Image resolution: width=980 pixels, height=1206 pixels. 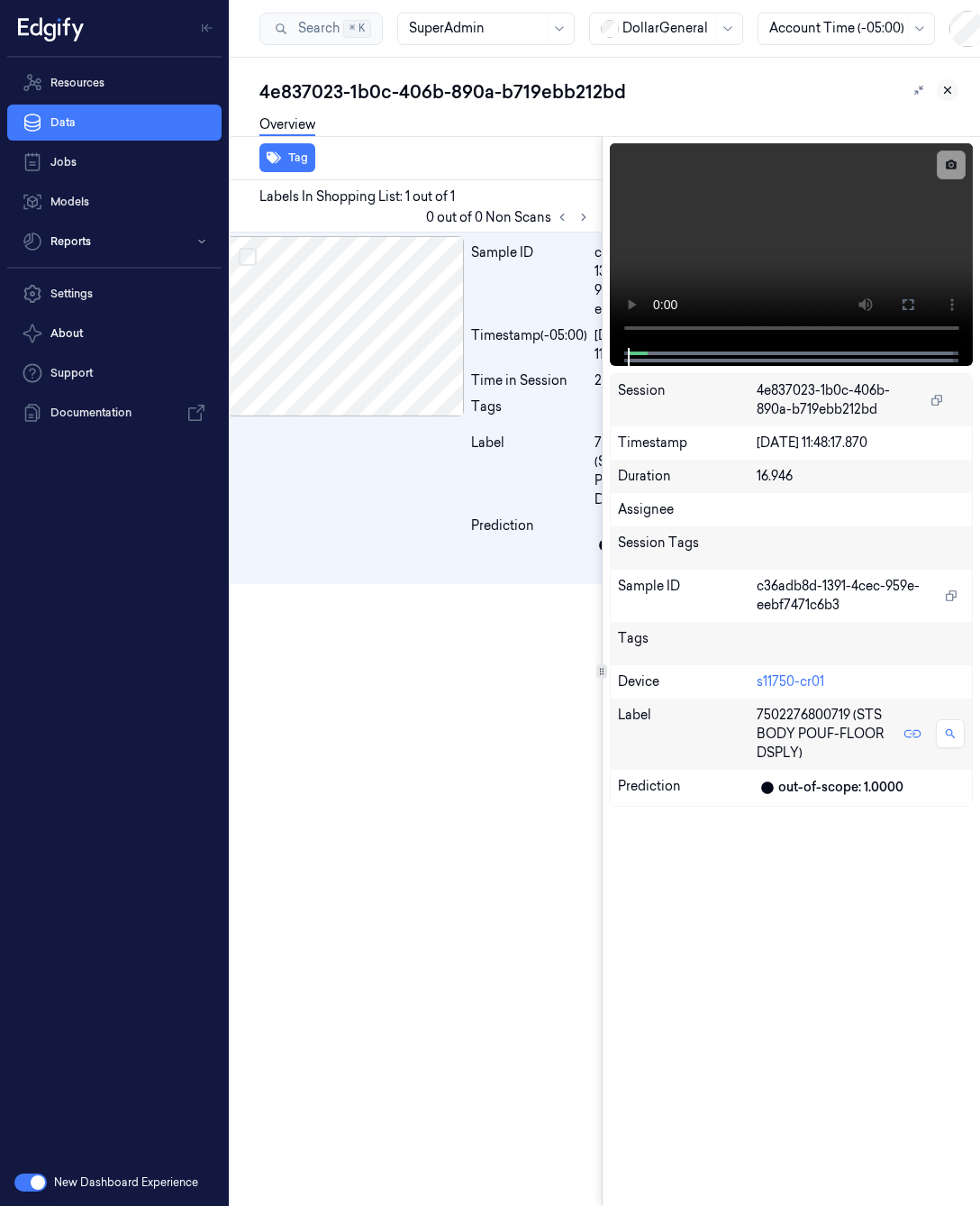 I want to click on div: 4e837023-1b0c-406b-890a-b719ebb212bd, so click(x=612, y=92).